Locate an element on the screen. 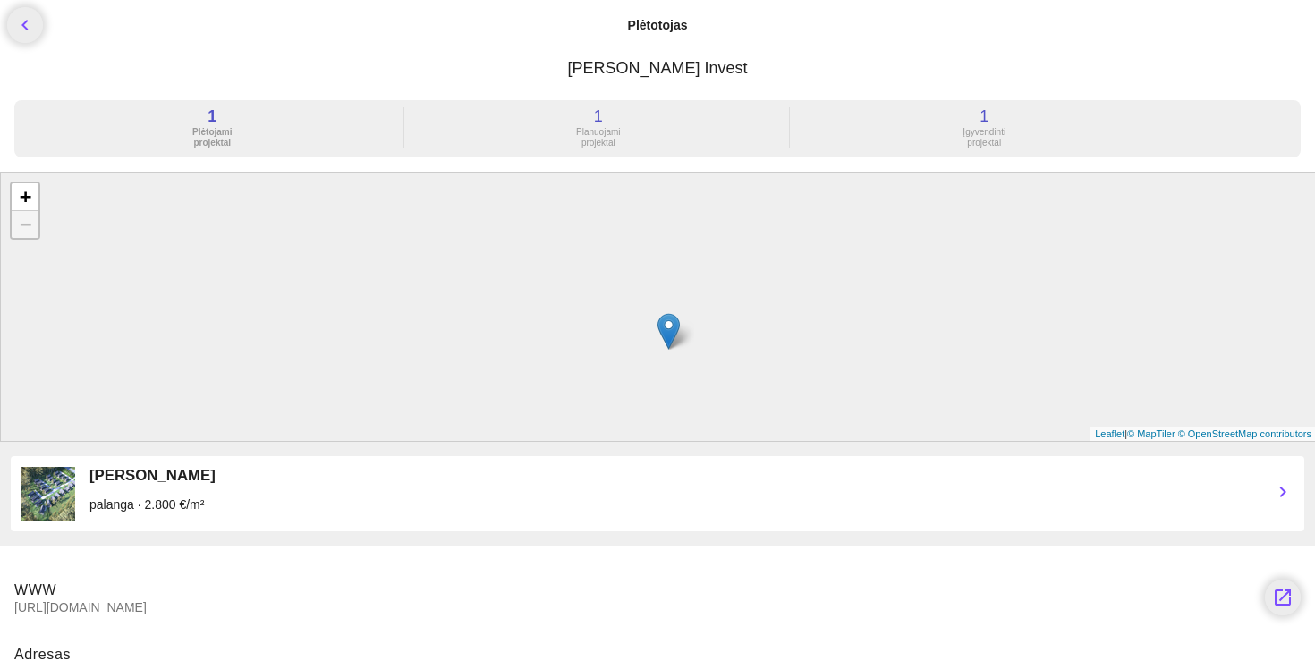 This screenshot has width=1315, height=661. a: 1 Plėtojamiprojektai is located at coordinates (214, 141).